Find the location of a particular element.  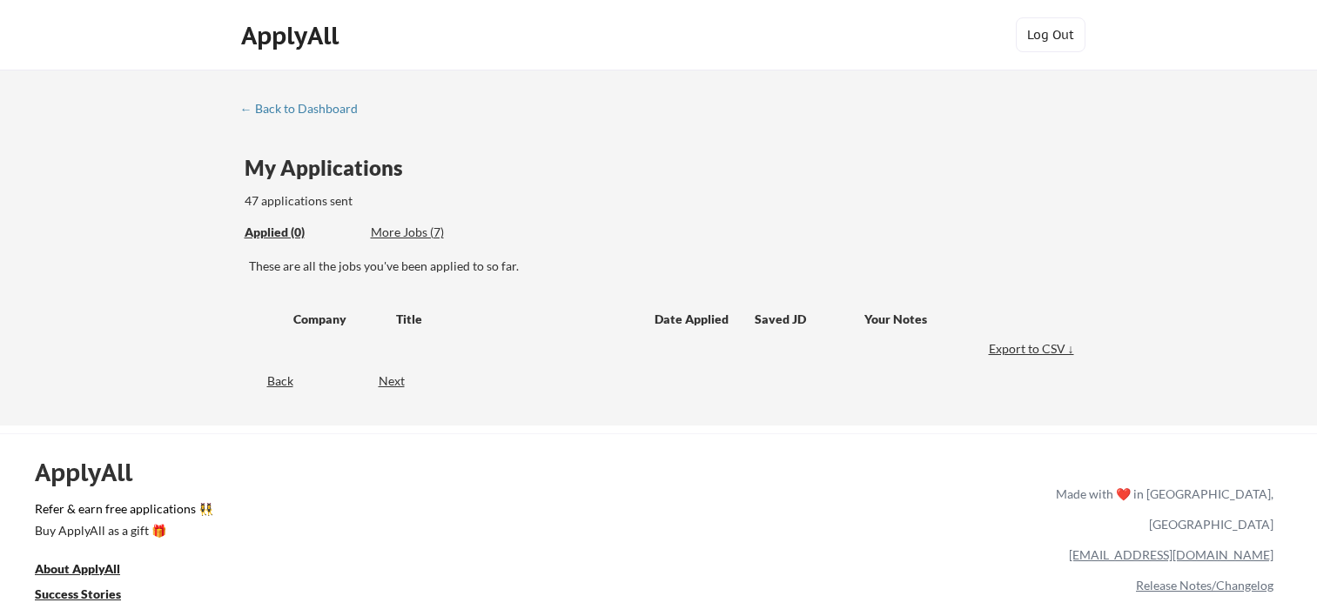

a: Buy ApplyAll as a gift 🎁 is located at coordinates (122, 532).